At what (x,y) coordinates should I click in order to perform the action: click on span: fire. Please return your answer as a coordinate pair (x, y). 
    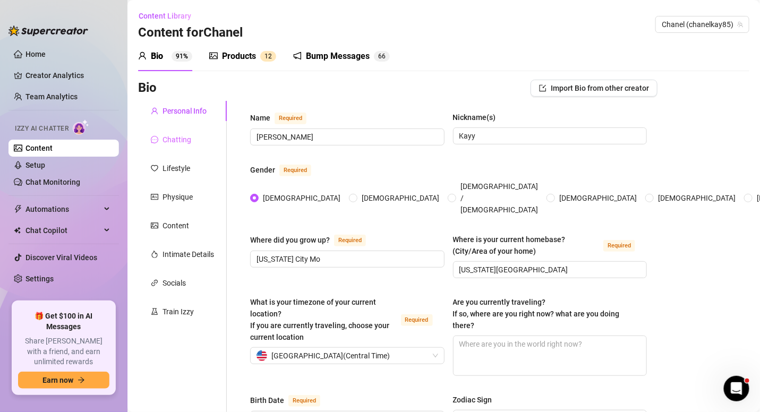
    Looking at the image, I should click on (155, 255).